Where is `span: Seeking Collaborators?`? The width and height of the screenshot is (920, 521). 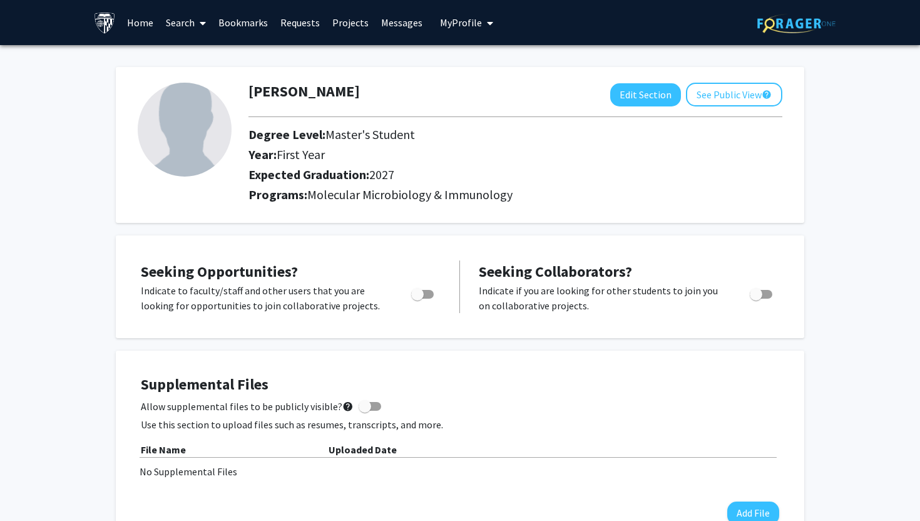 span: Seeking Collaborators? is located at coordinates (555, 271).